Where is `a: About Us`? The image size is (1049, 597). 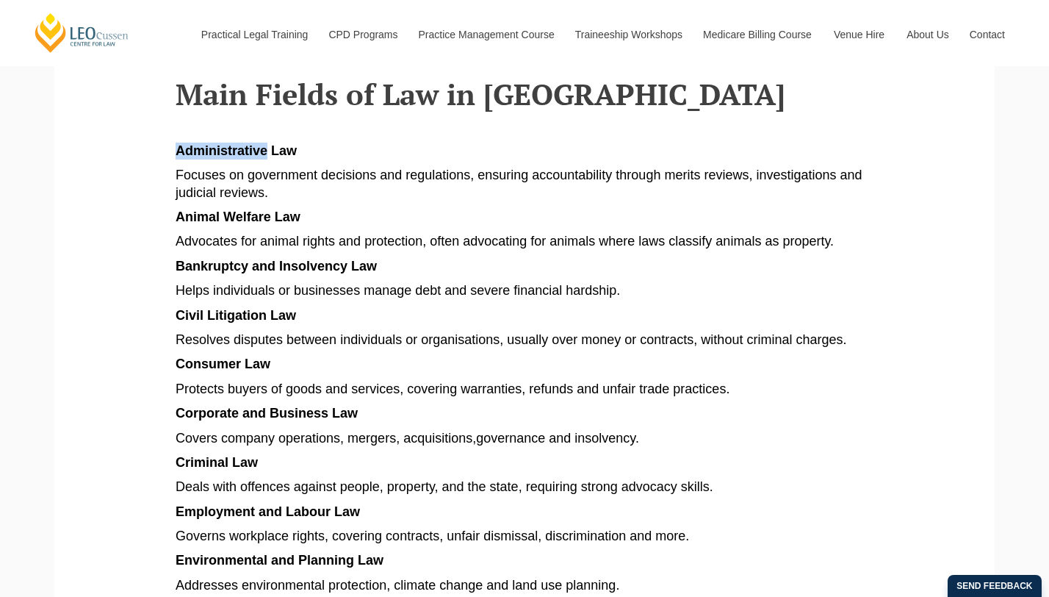
a: About Us is located at coordinates (927, 35).